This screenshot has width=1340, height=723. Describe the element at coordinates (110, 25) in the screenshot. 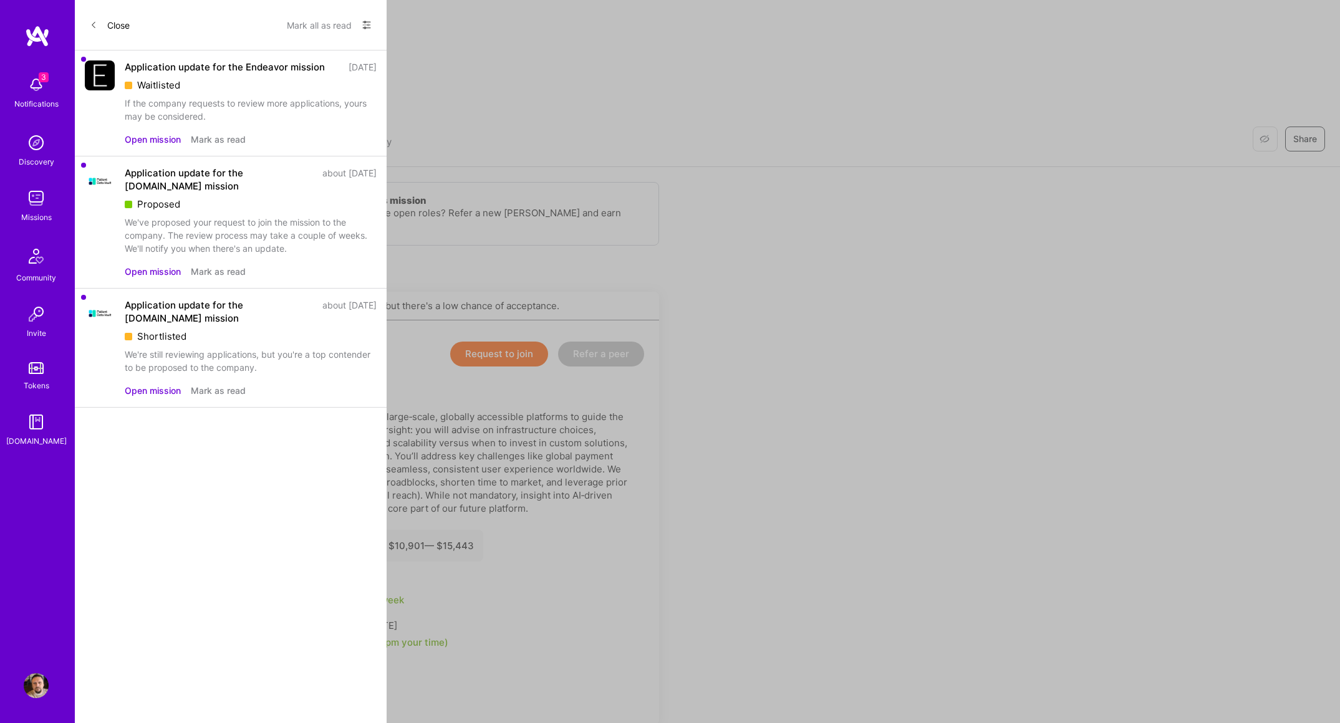

I see `button: Close` at that location.